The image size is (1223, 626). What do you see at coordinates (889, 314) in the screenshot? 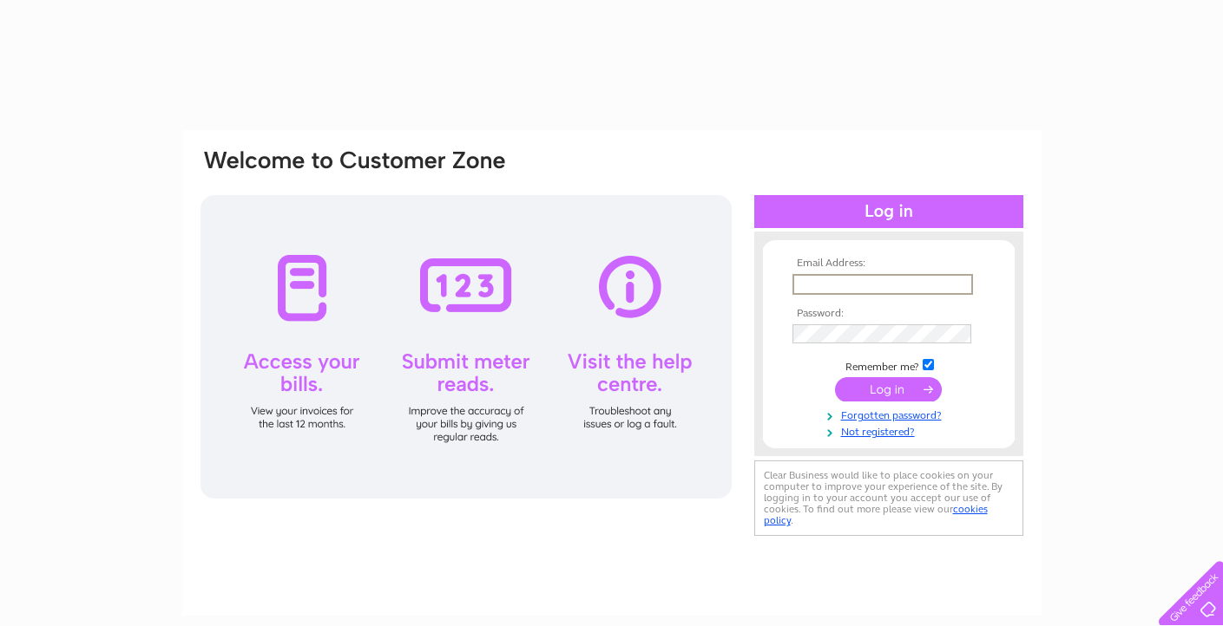
I see `th: Password:` at bounding box center [889, 314].